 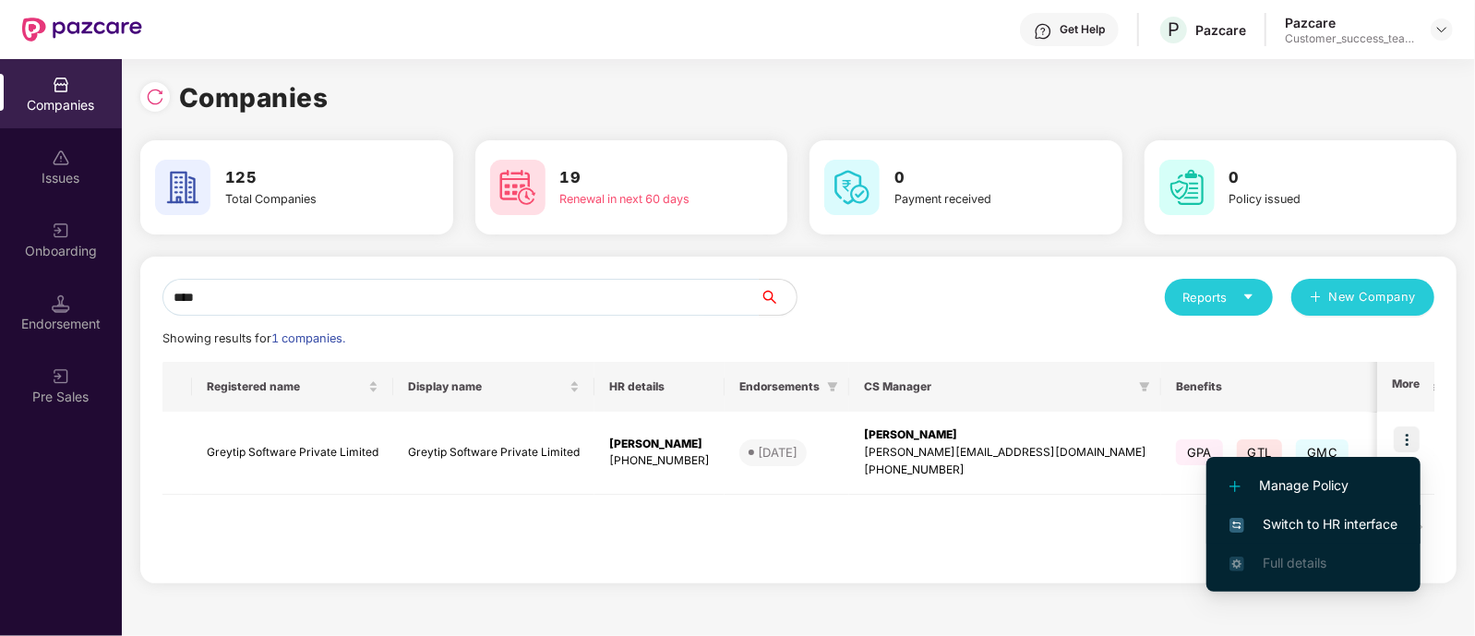 What do you see at coordinates (285, 387) in the screenshot?
I see `span: Registered name` at bounding box center [285, 387].